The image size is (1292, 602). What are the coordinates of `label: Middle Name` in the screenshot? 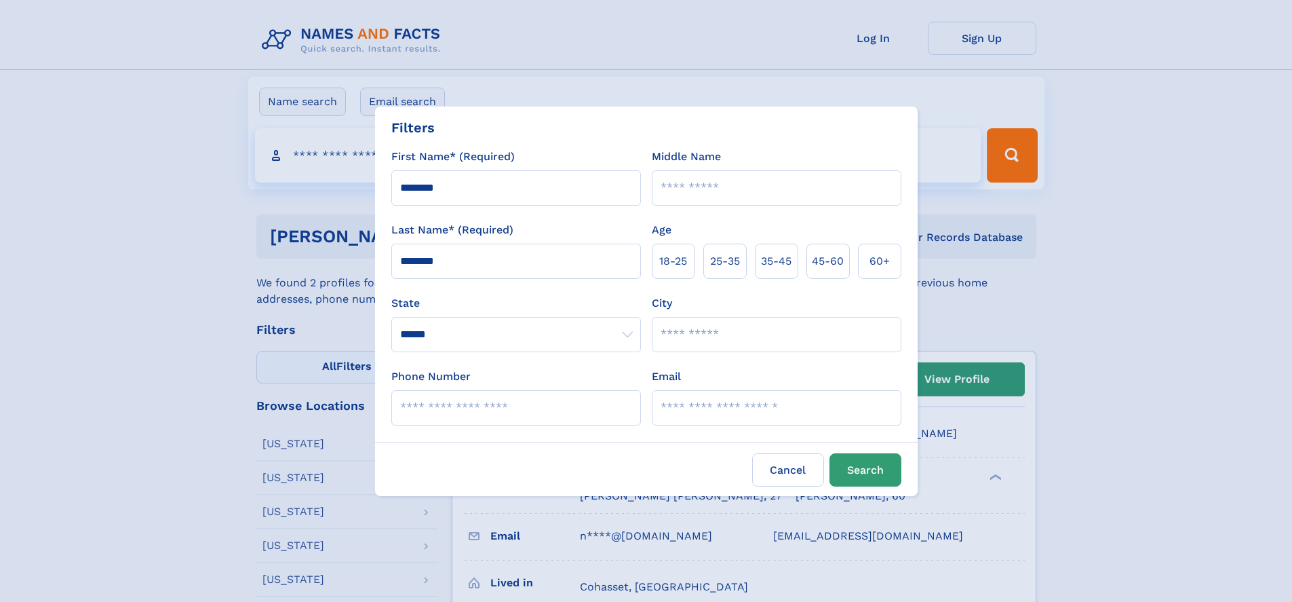 It's located at (686, 157).